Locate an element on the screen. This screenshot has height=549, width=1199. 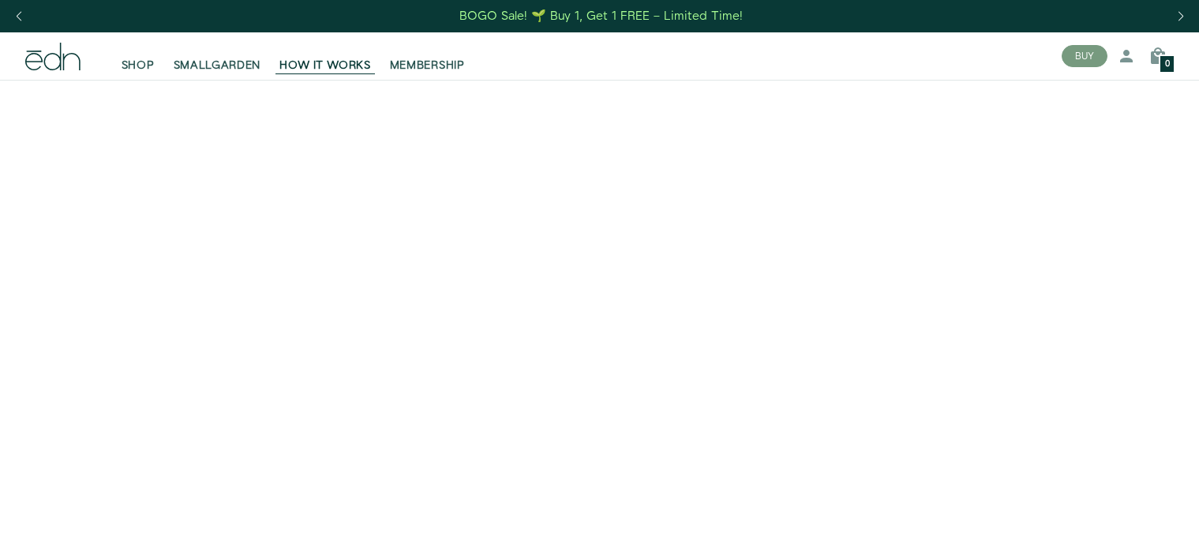
span: SHOP is located at coordinates (138, 66).